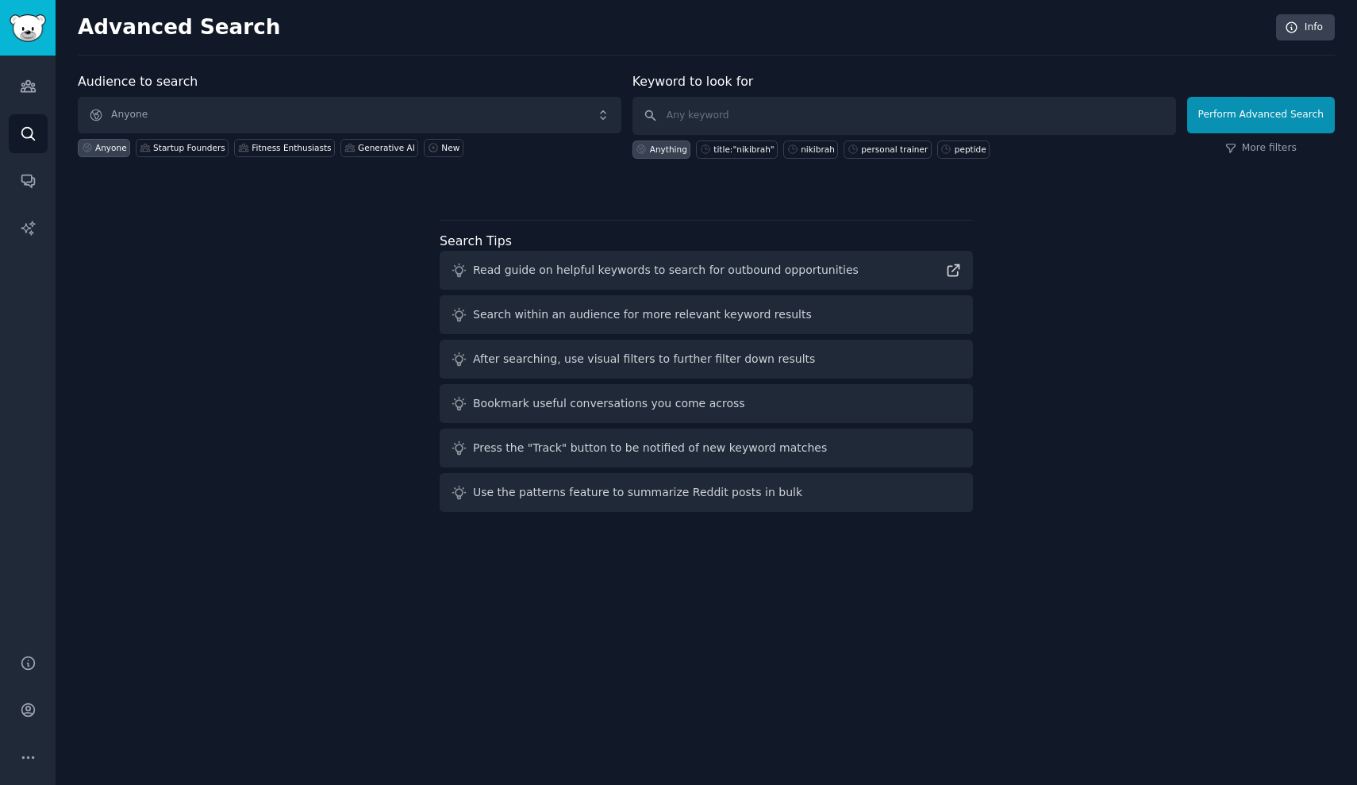 The height and width of the screenshot is (785, 1357). Describe the element at coordinates (668, 149) in the screenshot. I see `div: Anything` at that location.